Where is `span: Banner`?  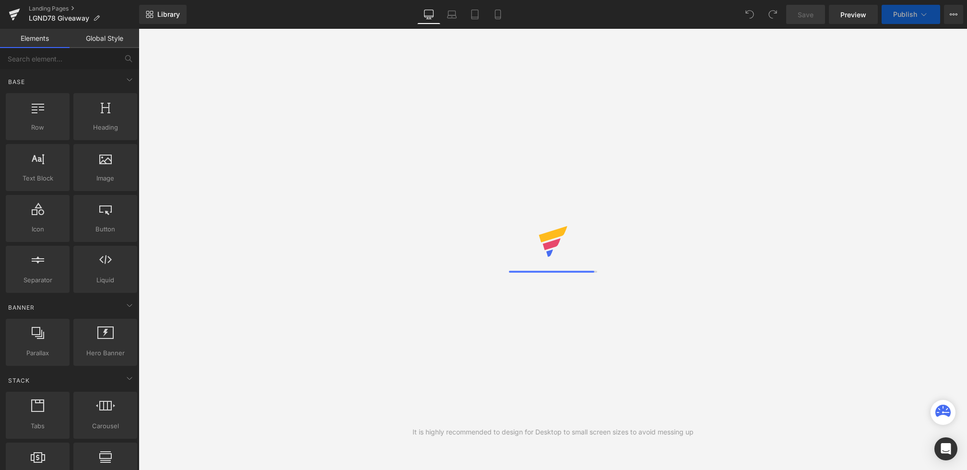 span: Banner is located at coordinates (21, 307).